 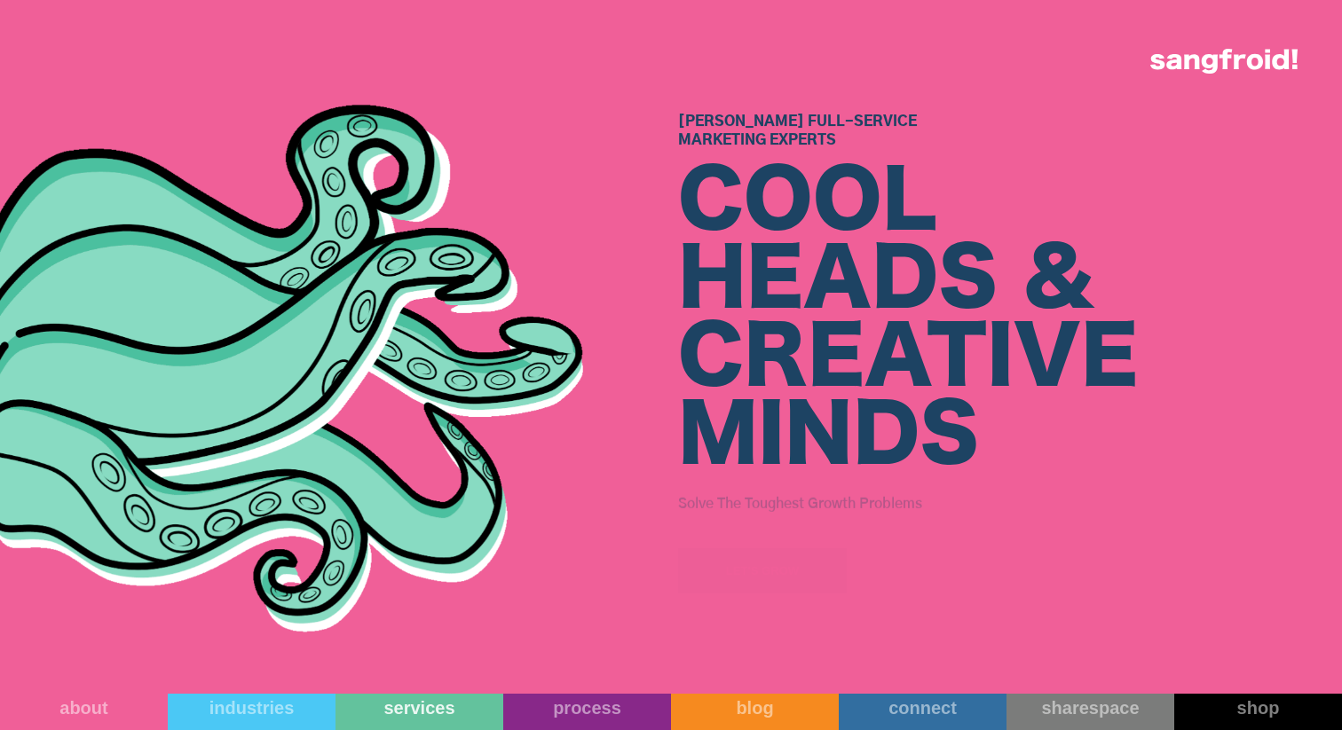 What do you see at coordinates (586, 708) in the screenshot?
I see `div: process` at bounding box center [586, 708].